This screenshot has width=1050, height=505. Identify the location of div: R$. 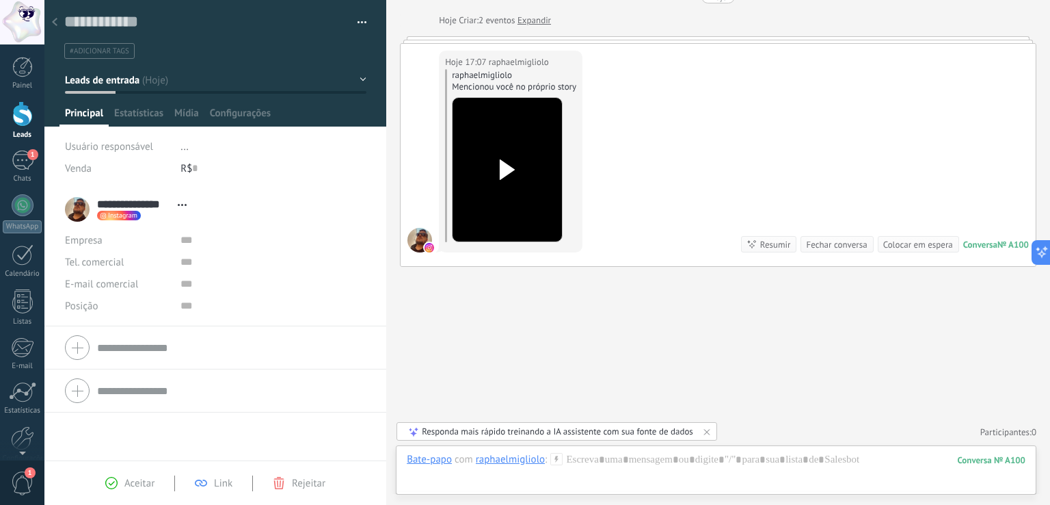
(274, 168).